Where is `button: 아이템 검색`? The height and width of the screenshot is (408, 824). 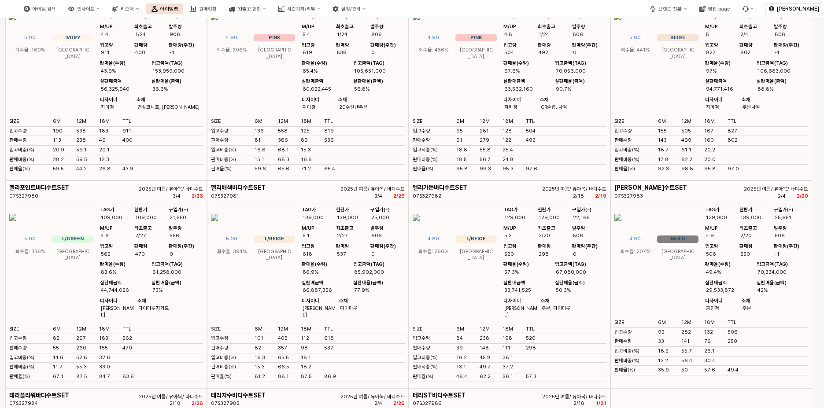 button: 아이템 검색 is located at coordinates (40, 9).